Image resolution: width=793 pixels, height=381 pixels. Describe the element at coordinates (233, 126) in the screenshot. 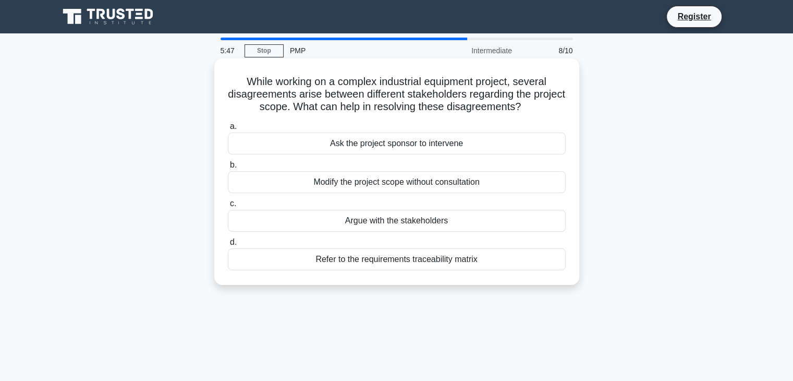

I see `span: a.` at that location.